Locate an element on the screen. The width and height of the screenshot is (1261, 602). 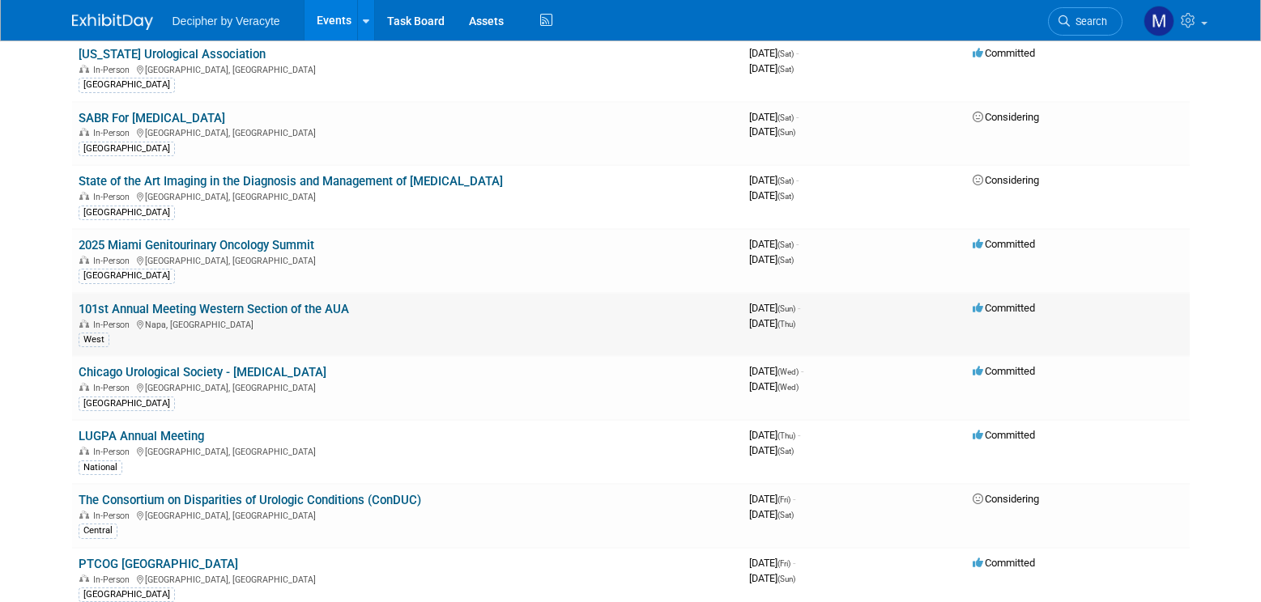
span: Search is located at coordinates (1088, 21).